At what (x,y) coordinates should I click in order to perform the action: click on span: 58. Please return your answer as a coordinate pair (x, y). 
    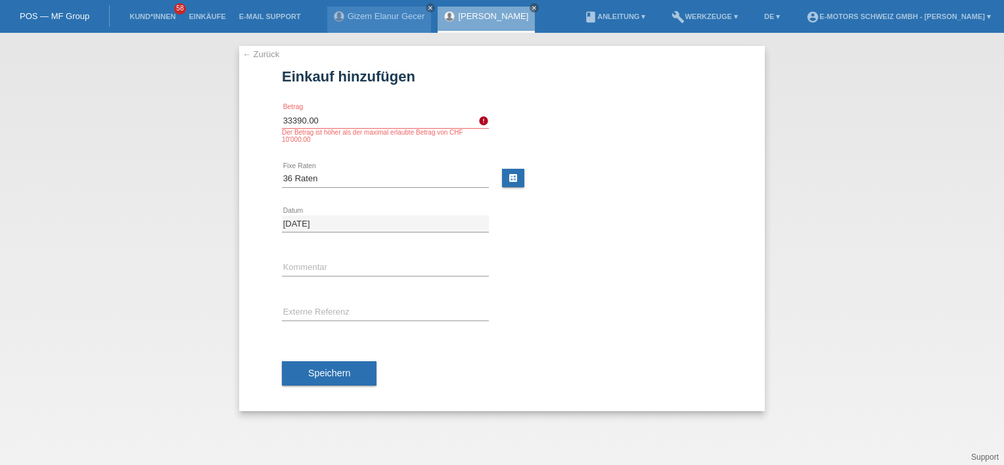
    Looking at the image, I should click on (180, 9).